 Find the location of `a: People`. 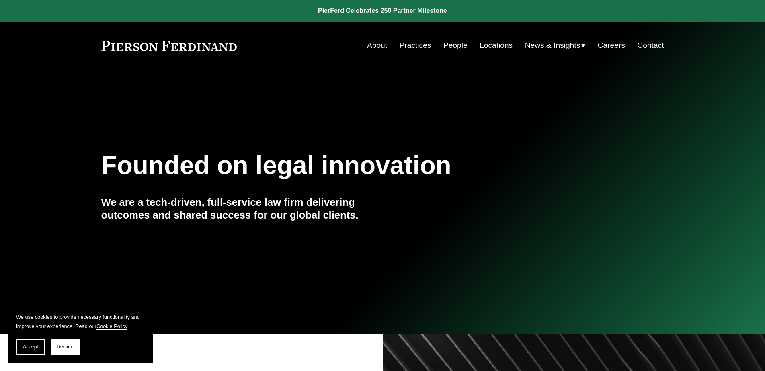

a: People is located at coordinates (456, 45).